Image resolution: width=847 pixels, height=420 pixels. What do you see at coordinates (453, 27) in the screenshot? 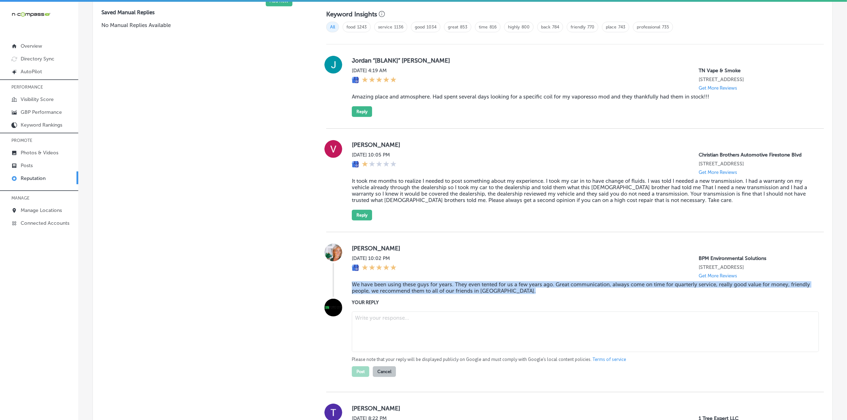
I see `a: great` at bounding box center [453, 27].